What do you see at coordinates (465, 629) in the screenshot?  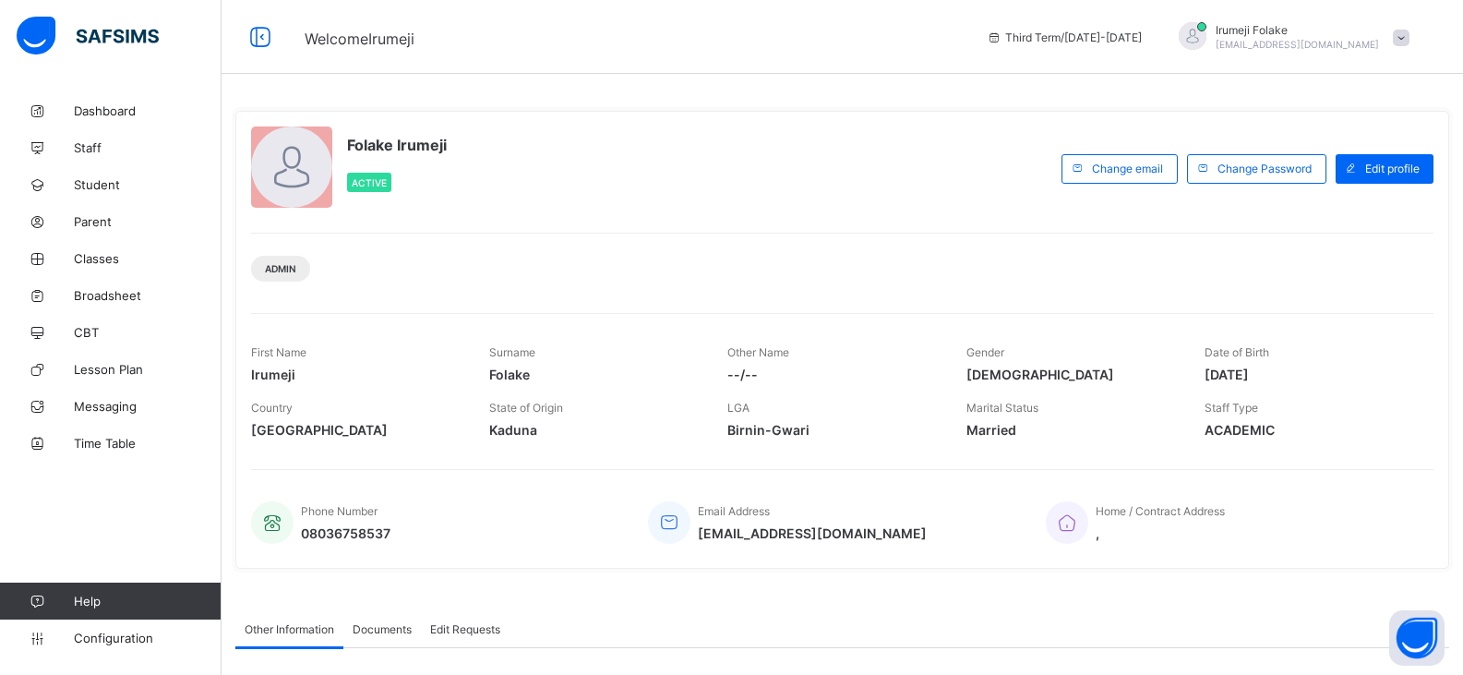 I see `span: Edit Requests` at bounding box center [465, 629].